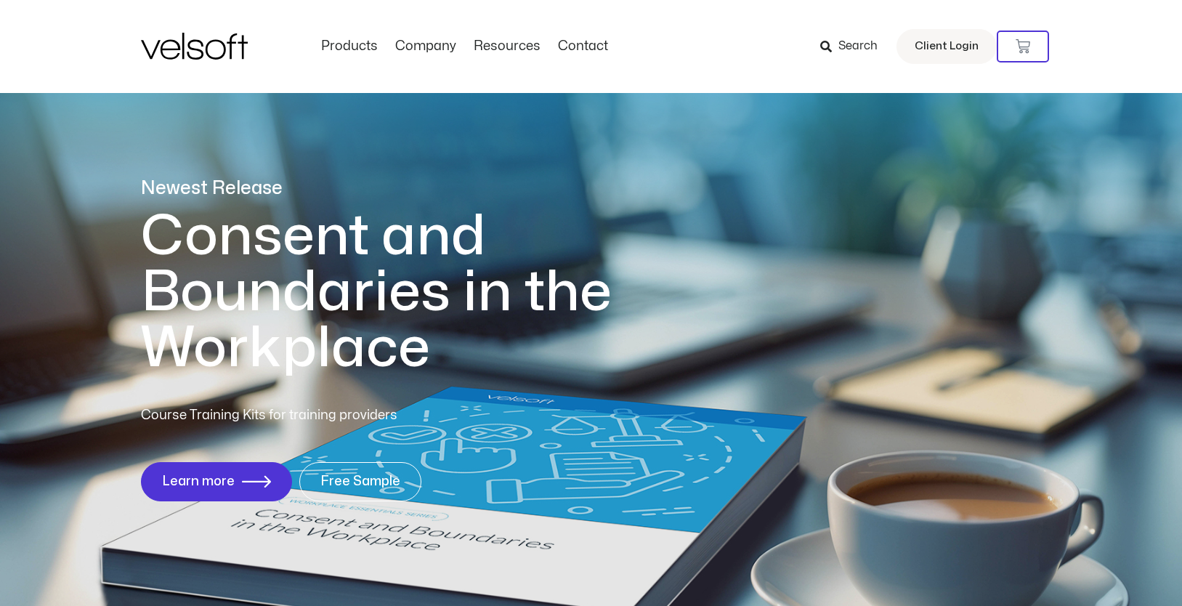 The image size is (1182, 606). I want to click on span: Learn more, so click(198, 482).